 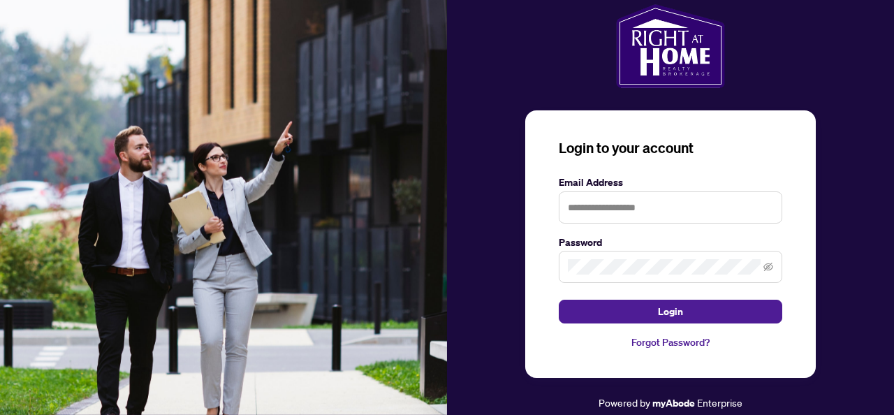 I want to click on span: eye-invisible, so click(x=768, y=267).